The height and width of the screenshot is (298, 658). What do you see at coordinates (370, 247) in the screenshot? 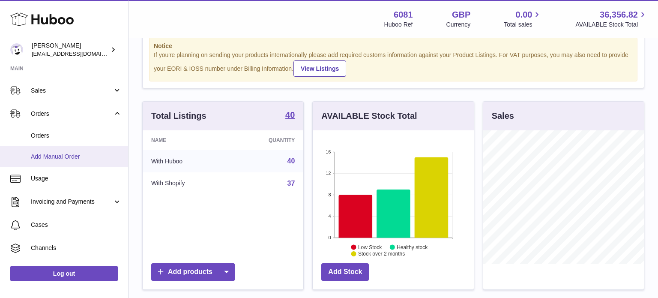
I see `text: Low Stock` at bounding box center [370, 247].